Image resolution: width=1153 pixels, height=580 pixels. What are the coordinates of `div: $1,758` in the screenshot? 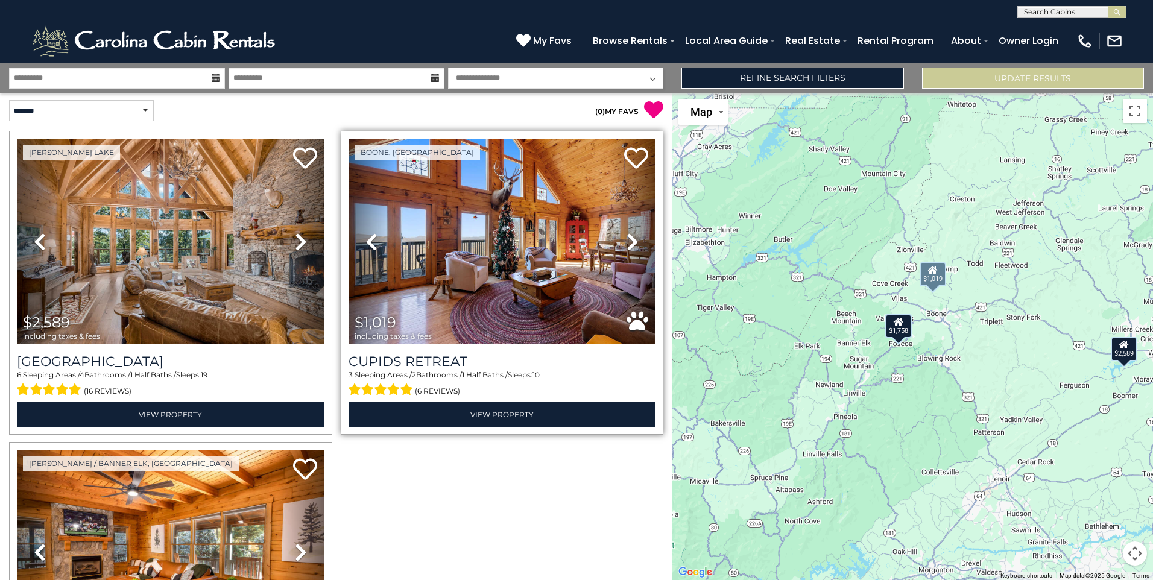 It's located at (899, 326).